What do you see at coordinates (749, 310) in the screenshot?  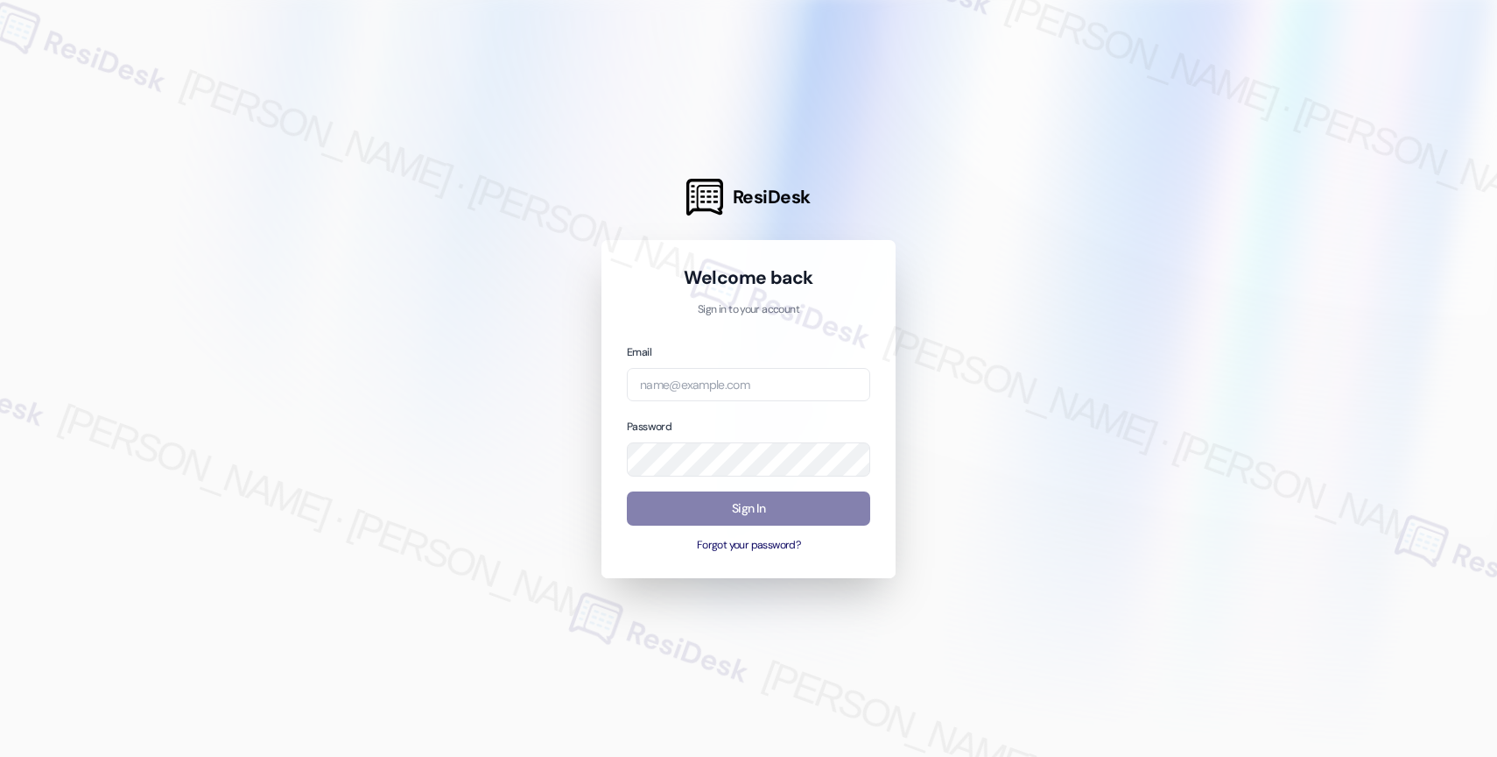 I see `p: Sign in to your account` at bounding box center [749, 310].